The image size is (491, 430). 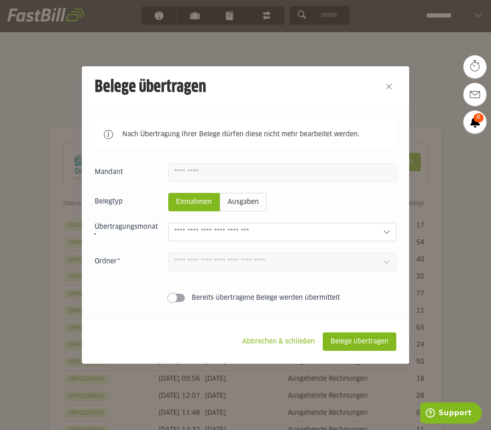 What do you see at coordinates (35, 11) in the screenshot?
I see `span: Support` at bounding box center [35, 11].